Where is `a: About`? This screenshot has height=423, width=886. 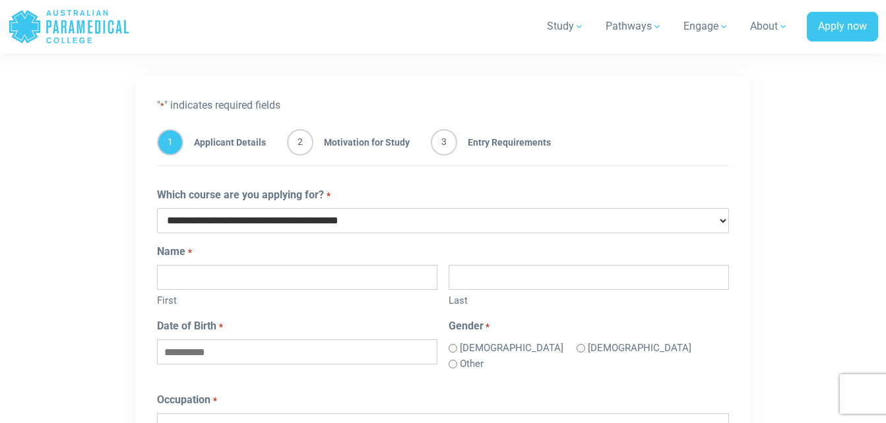 a: About is located at coordinates (769, 26).